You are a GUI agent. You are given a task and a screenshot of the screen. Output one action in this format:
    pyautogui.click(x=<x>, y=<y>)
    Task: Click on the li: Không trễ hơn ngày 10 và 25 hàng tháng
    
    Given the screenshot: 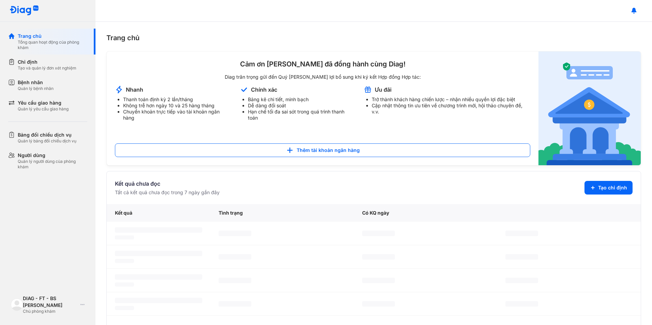 What is the action you would take?
    pyautogui.click(x=177, y=106)
    